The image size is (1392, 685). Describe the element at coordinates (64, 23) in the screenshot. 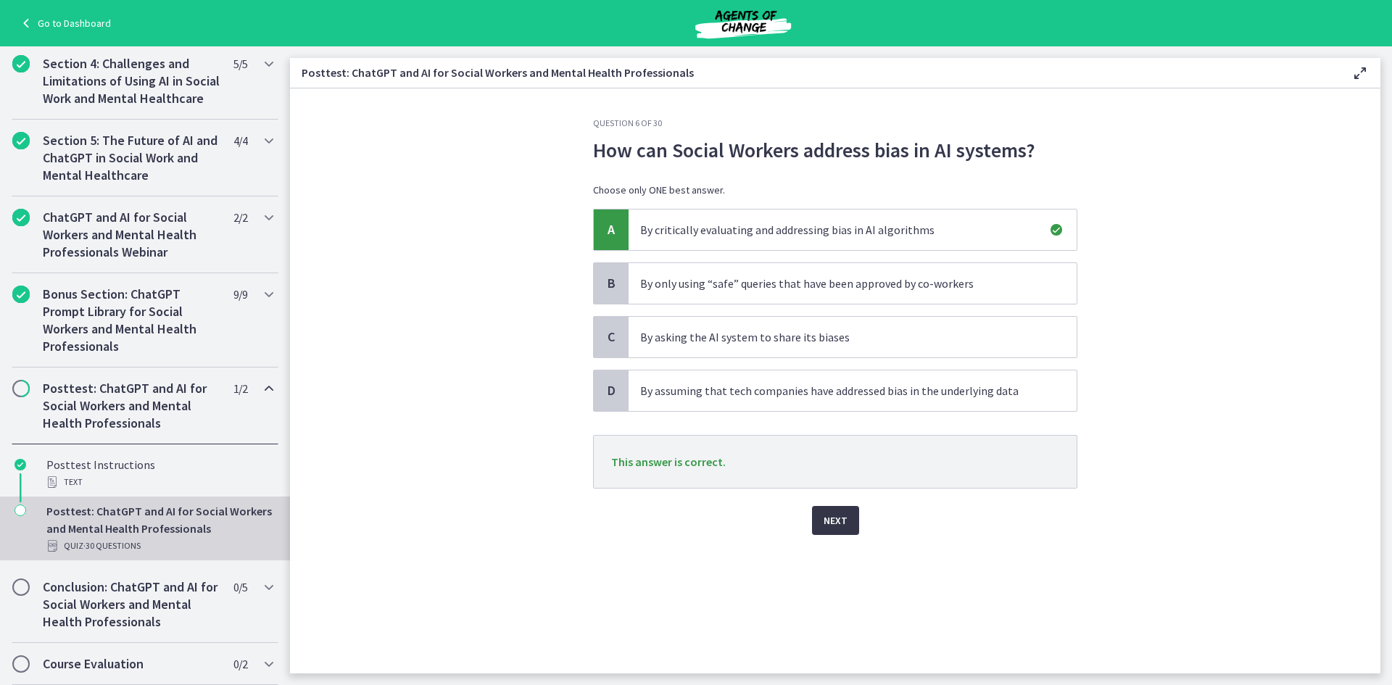

I see `a: Go to Dashboard` at that location.